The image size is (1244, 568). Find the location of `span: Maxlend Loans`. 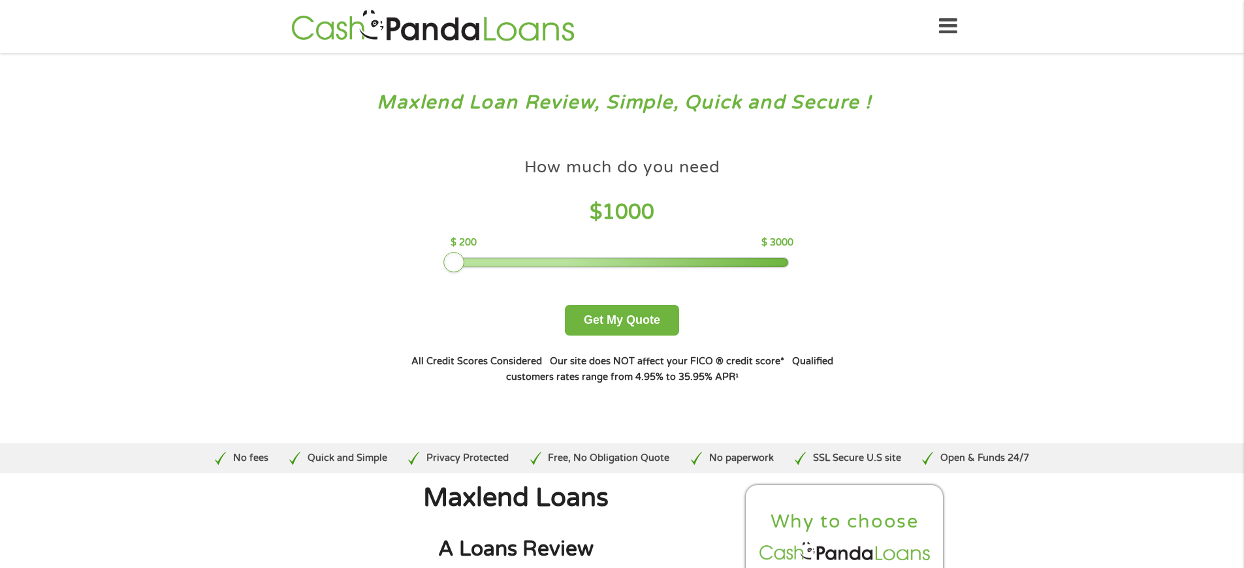

span: Maxlend Loans is located at coordinates (516, 497).